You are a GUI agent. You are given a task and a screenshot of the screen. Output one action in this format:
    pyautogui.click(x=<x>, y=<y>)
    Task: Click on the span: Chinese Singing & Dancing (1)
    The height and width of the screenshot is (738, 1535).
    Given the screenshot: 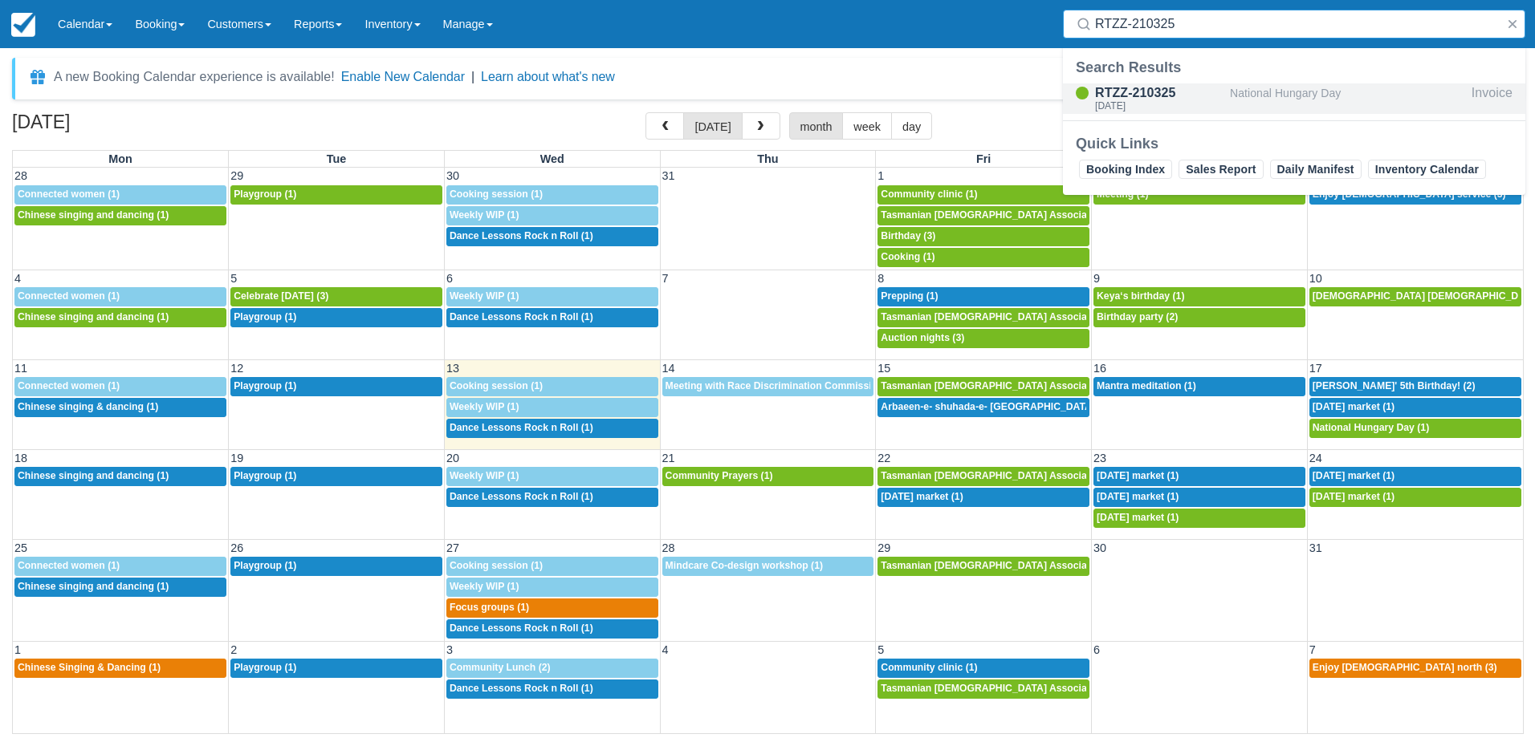 What is the action you would take?
    pyautogui.click(x=89, y=668)
    